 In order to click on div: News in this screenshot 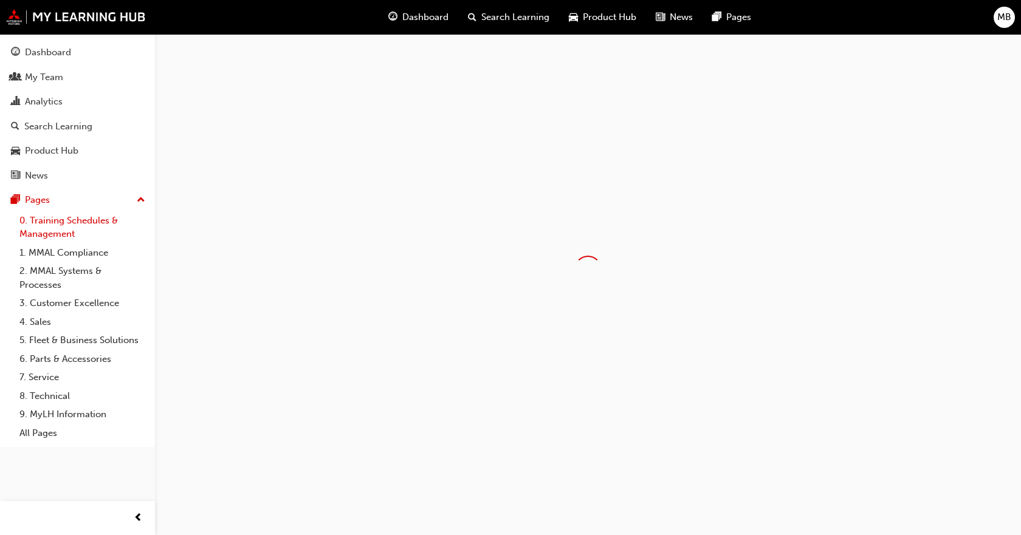, I will do `click(36, 176)`.